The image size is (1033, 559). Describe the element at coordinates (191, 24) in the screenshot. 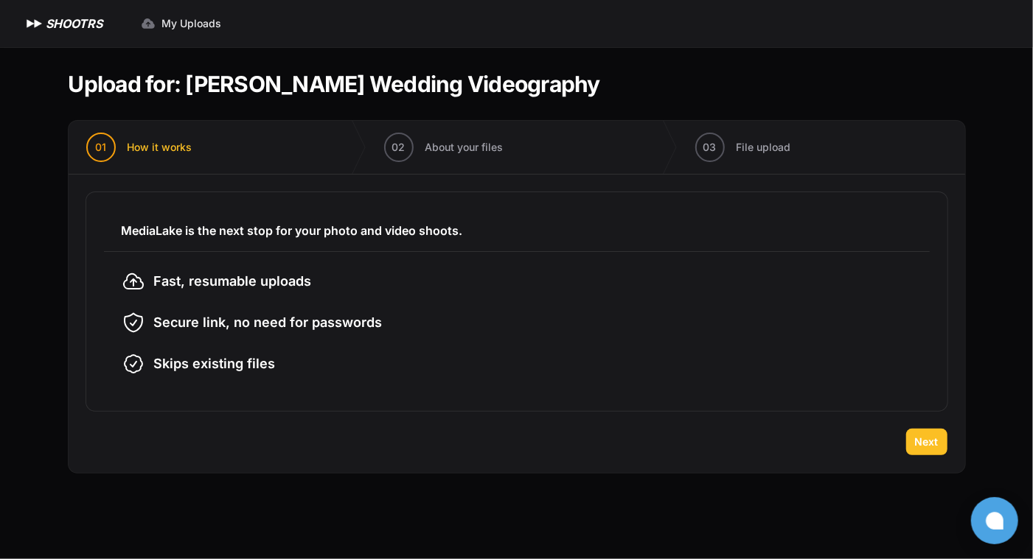

I see `span: My Uploads` at that location.